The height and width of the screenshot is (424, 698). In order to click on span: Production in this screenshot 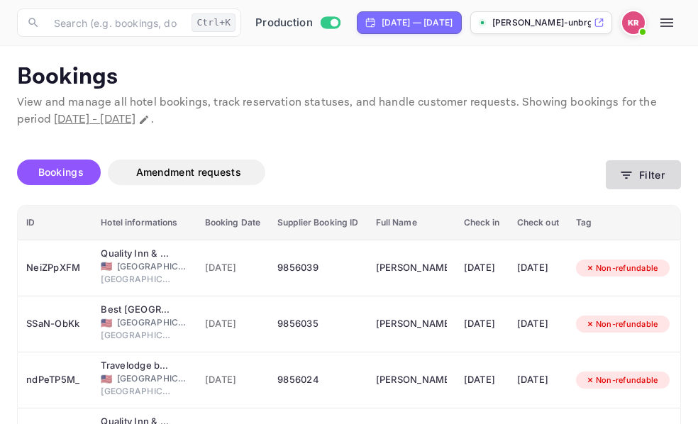, I will do `click(284, 23)`.